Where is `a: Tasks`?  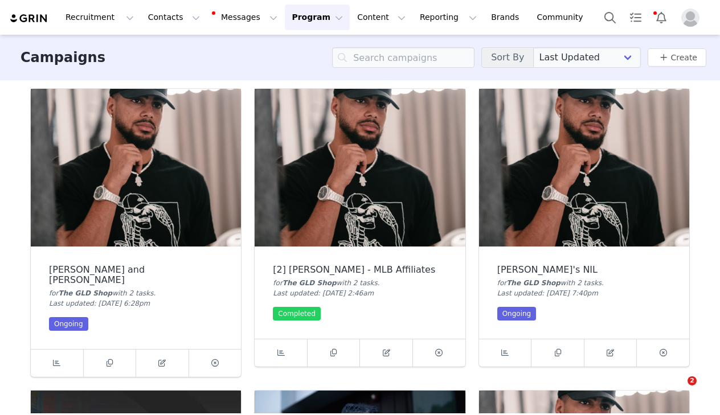 a: Tasks is located at coordinates (636, 17).